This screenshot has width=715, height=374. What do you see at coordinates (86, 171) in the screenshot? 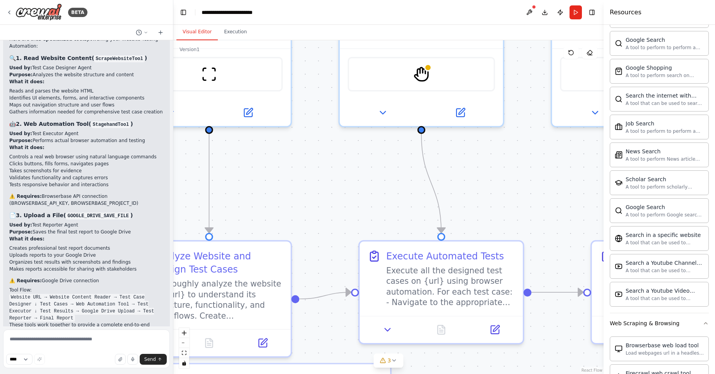
I see `li: Takes screenshots for evidence` at bounding box center [86, 171].